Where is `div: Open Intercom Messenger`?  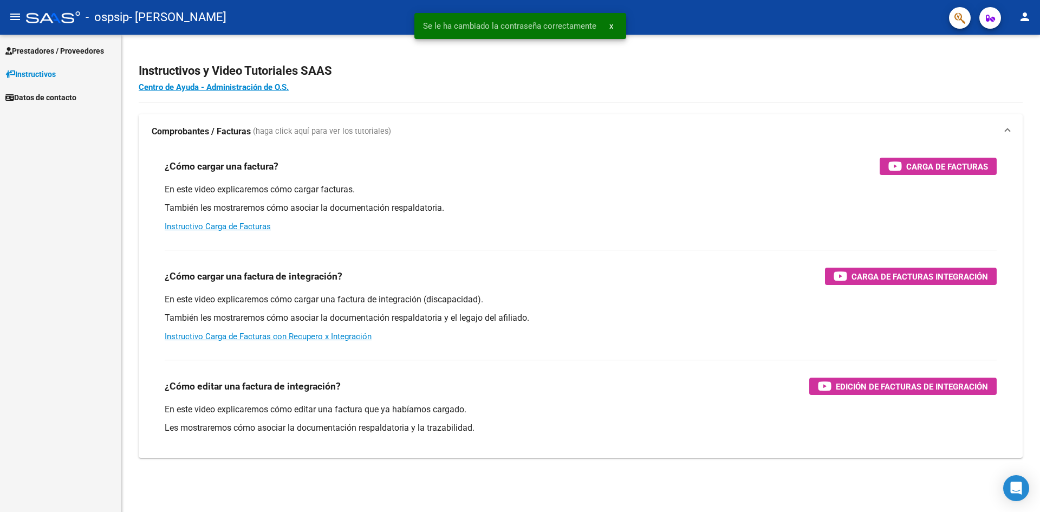
div: Open Intercom Messenger is located at coordinates (1016, 488).